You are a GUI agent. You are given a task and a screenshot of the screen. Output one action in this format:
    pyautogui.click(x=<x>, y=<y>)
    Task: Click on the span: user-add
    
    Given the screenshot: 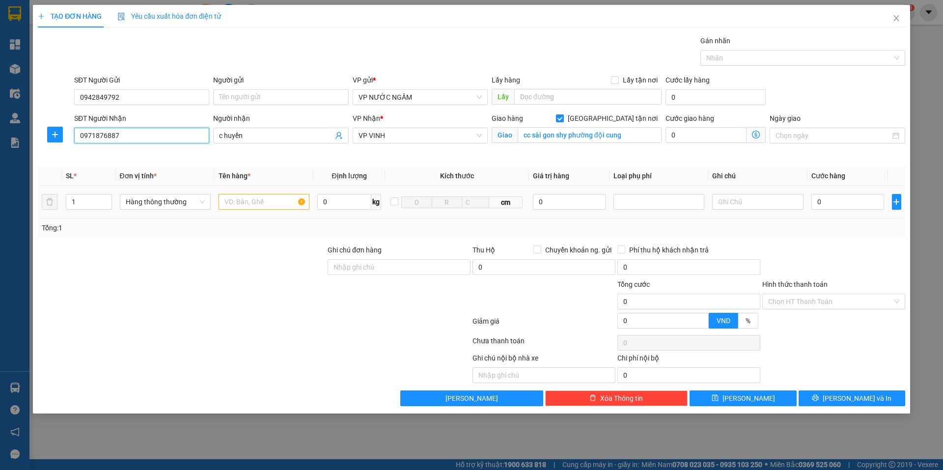 What is the action you would take?
    pyautogui.click(x=339, y=136)
    